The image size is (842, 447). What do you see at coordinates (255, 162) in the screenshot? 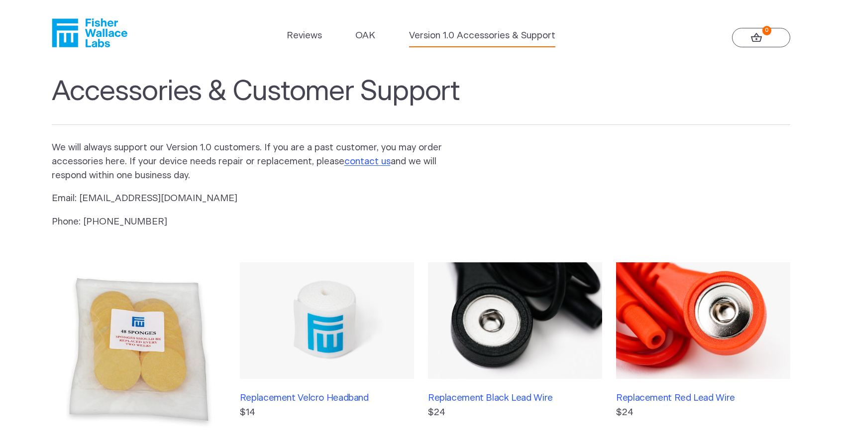
I see `p: We will always support our Version 1.0 customers. If you are a past customer, you may order acces...` at bounding box center [255, 162].